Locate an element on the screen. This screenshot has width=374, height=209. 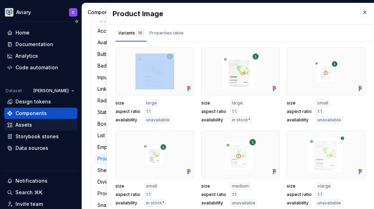
a: Assets is located at coordinates (41, 125).